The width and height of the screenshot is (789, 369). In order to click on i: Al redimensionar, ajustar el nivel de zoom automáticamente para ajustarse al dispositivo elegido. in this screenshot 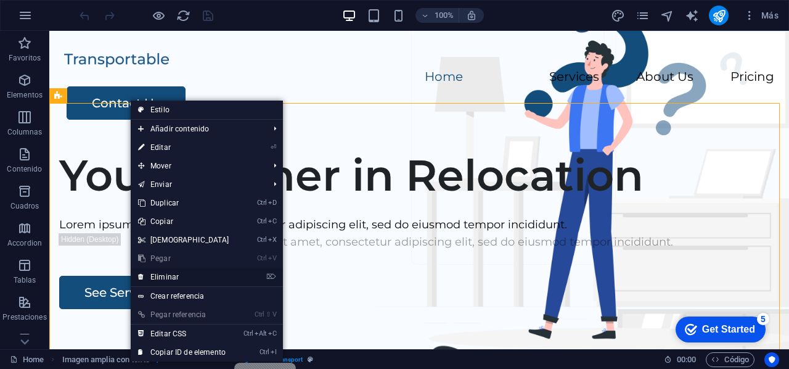, I will do `click(472, 15)`.